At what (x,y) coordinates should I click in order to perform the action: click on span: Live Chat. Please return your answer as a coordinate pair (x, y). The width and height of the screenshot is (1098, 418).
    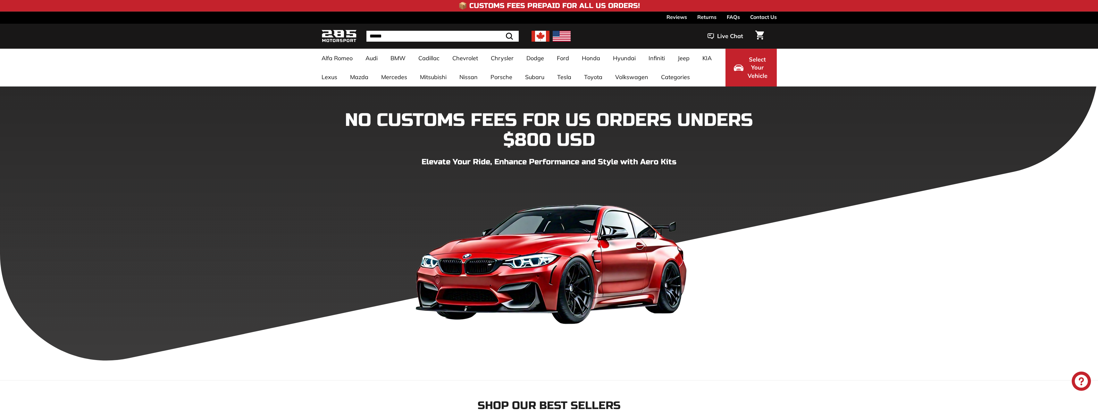
    Looking at the image, I should click on (730, 36).